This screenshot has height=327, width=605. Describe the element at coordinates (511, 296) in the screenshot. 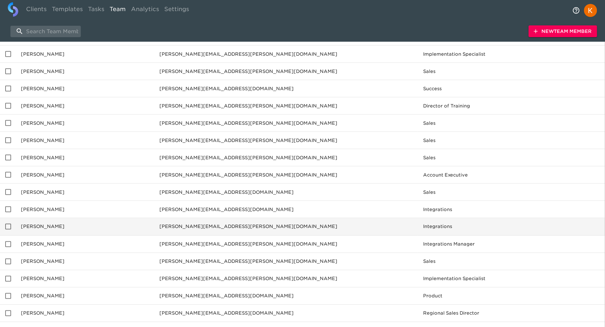

I see `td: Product` at that location.